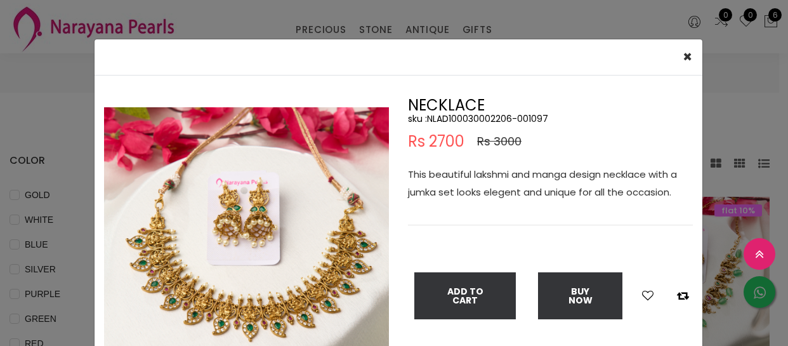 The height and width of the screenshot is (346, 788). What do you see at coordinates (550, 183) in the screenshot?
I see `p: This beautiful lakshmi and manga design necklace with a jumka set looks elegent and unique for al...` at bounding box center [550, 183].